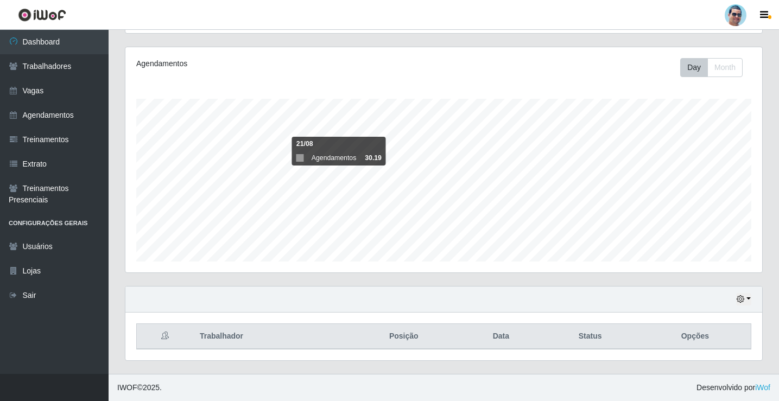  I want to click on span: Desenvolvido por, so click(733, 388).